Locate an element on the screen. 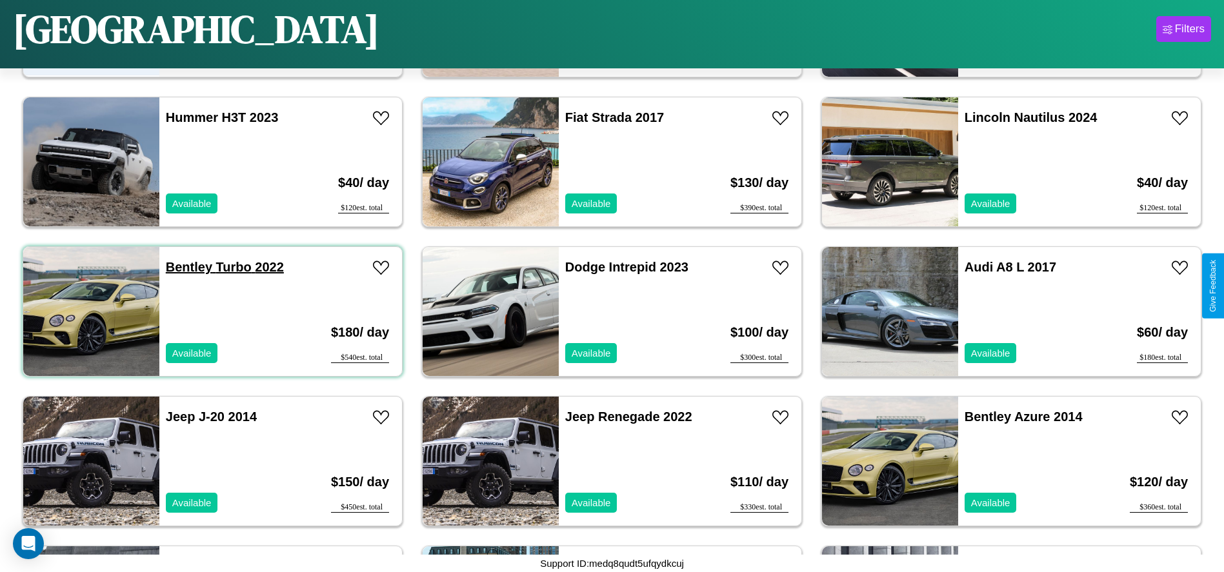  h3: $ 110 / day is located at coordinates (760, 482).